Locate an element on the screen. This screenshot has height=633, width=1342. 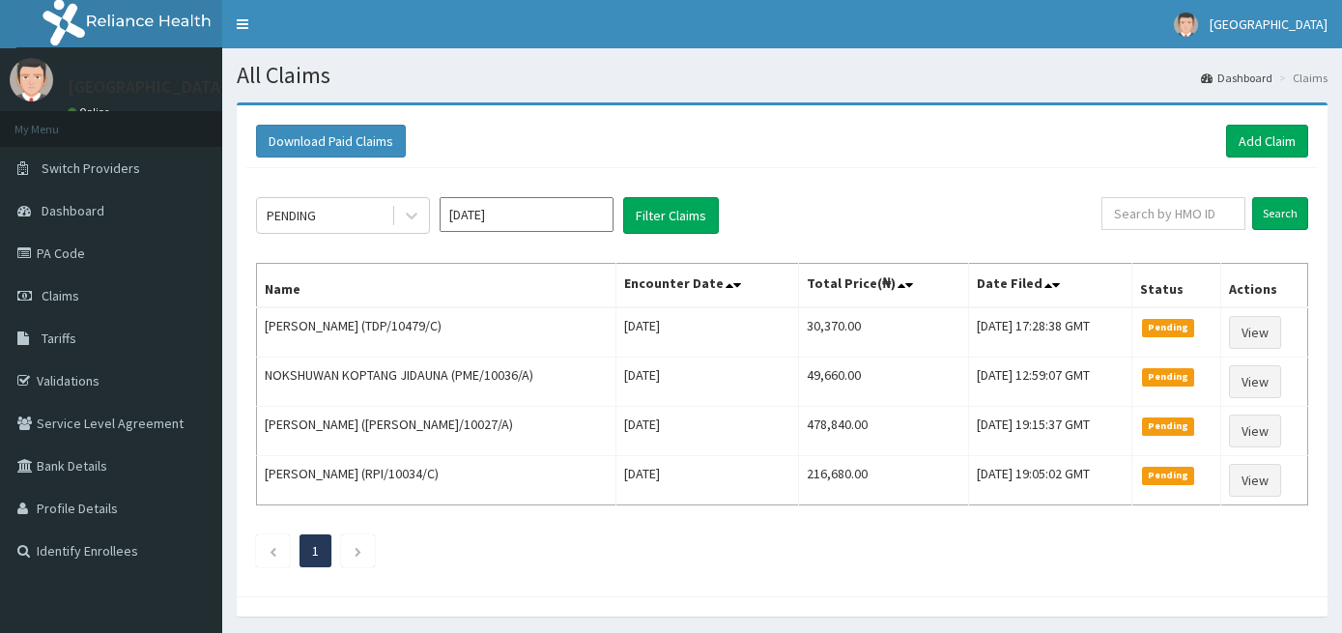
div: PENDING is located at coordinates (291, 215).